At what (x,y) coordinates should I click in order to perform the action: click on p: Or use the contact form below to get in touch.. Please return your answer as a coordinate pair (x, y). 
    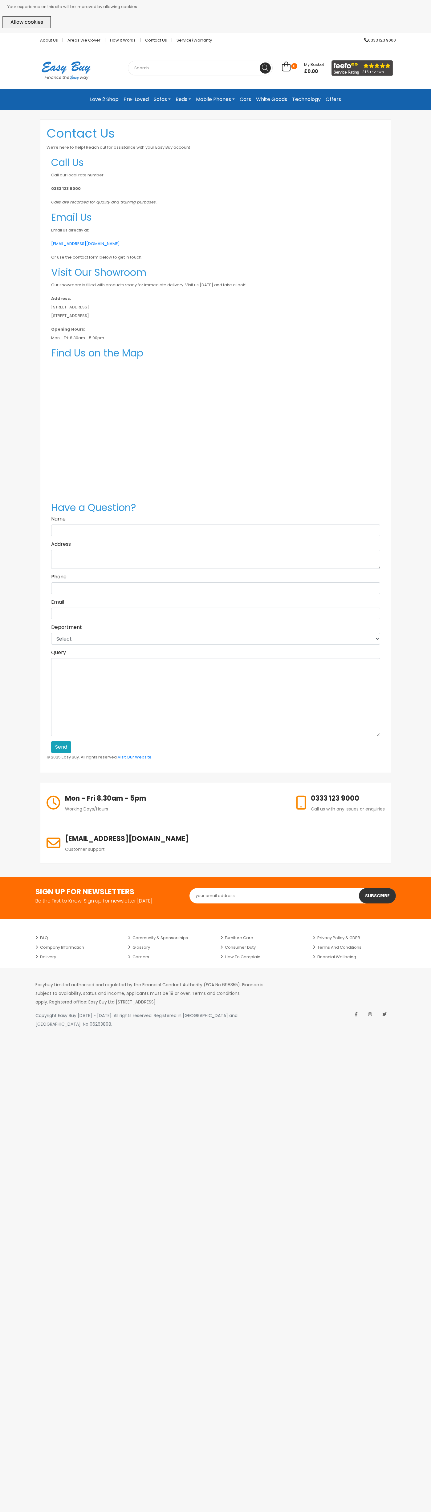
    Looking at the image, I should click on (215, 257).